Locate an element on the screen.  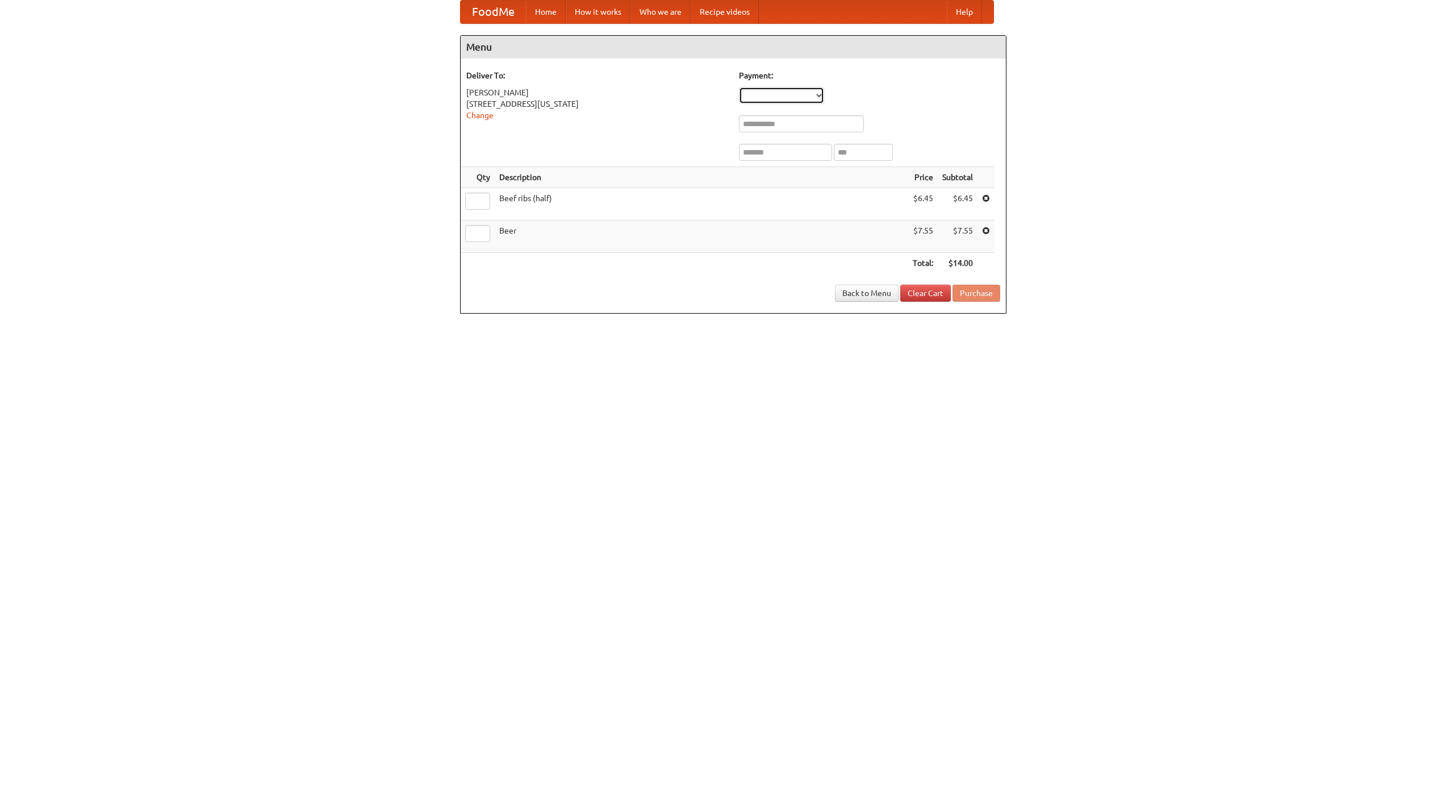
th: $14.00 is located at coordinates (958, 263).